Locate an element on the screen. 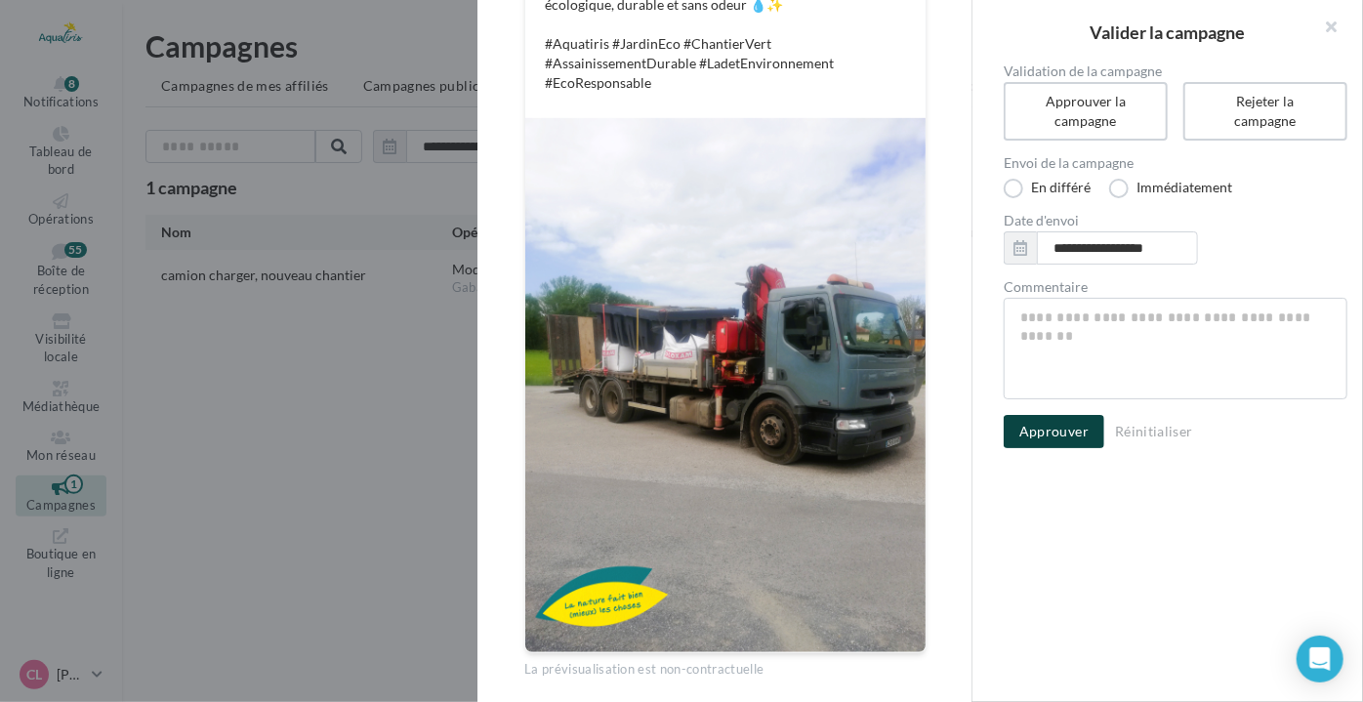 The image size is (1363, 702). label: Validation de la campagne is located at coordinates (1175, 71).